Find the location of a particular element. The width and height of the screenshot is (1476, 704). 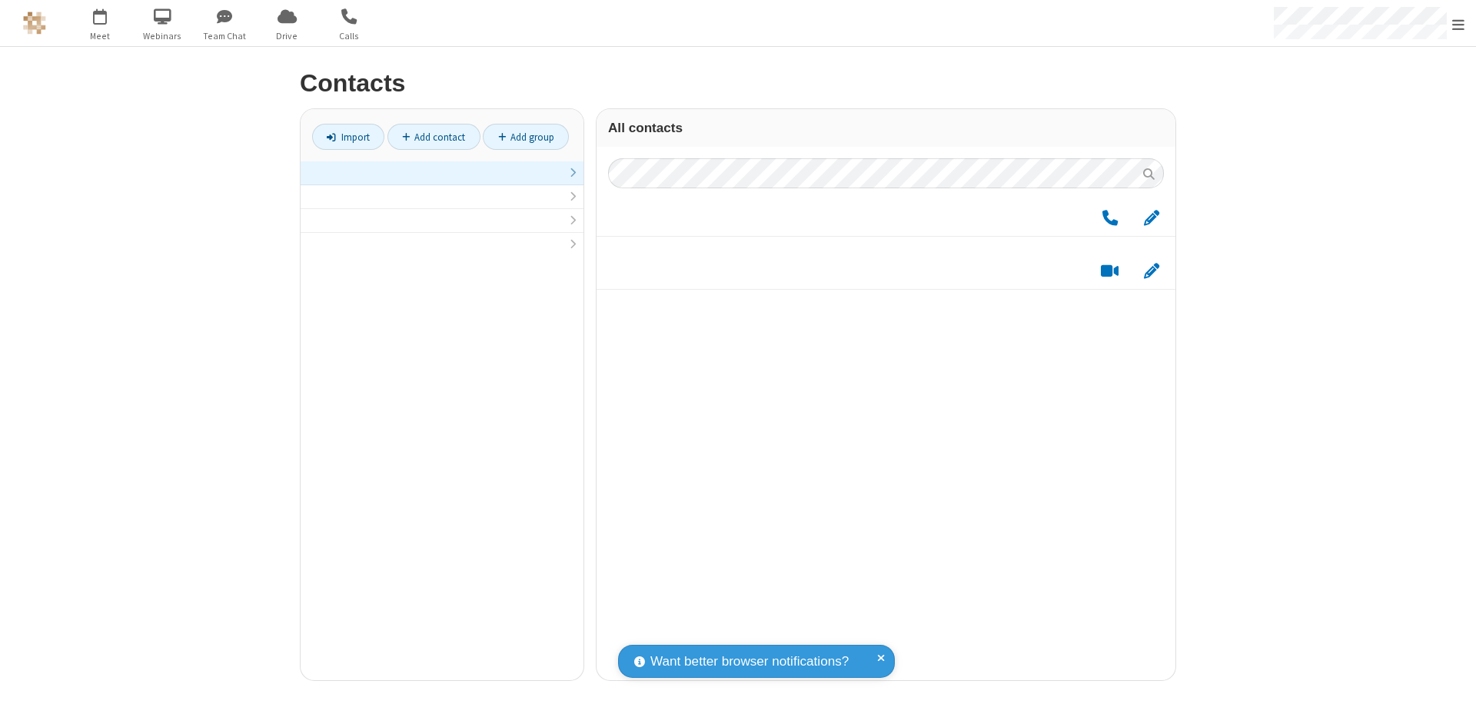

a: Import is located at coordinates (348, 137).